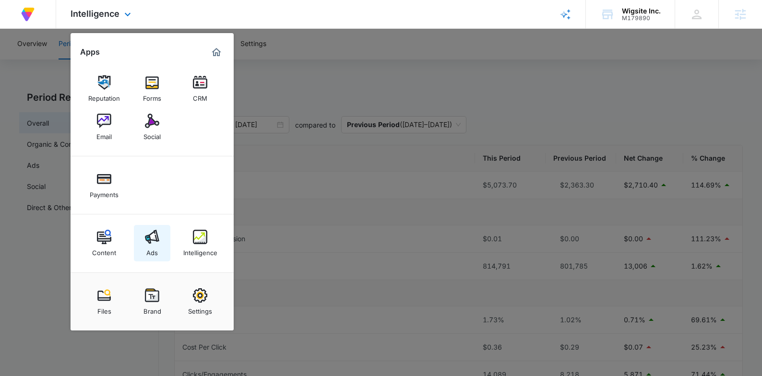 This screenshot has height=376, width=762. Describe the element at coordinates (200, 251) in the screenshot. I see `div: Intelligence` at that location.